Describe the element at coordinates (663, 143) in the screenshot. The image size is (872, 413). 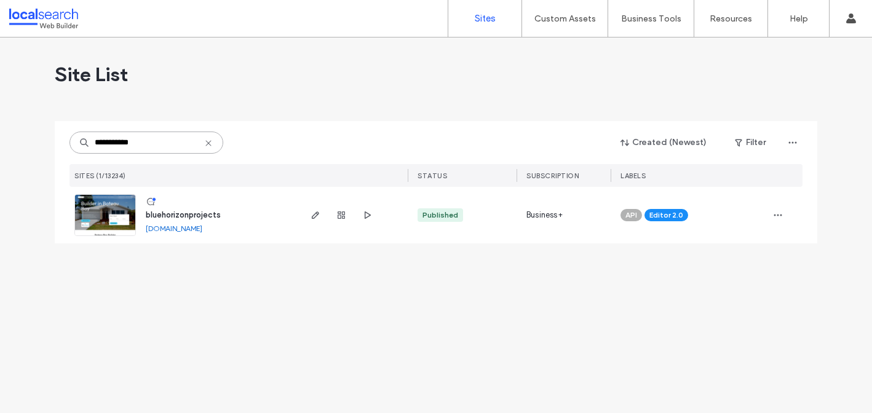
I see `button: Created (Newest)` at that location.